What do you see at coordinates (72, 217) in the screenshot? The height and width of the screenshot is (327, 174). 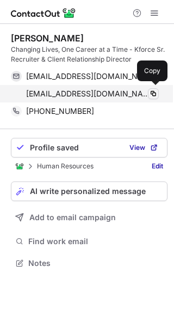 I see `span: Add to email campaign` at bounding box center [72, 217].